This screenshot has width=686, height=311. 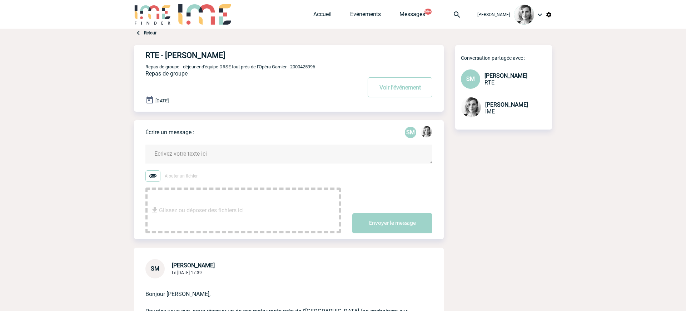 I want to click on img: file_download.svg, so click(x=155, y=210).